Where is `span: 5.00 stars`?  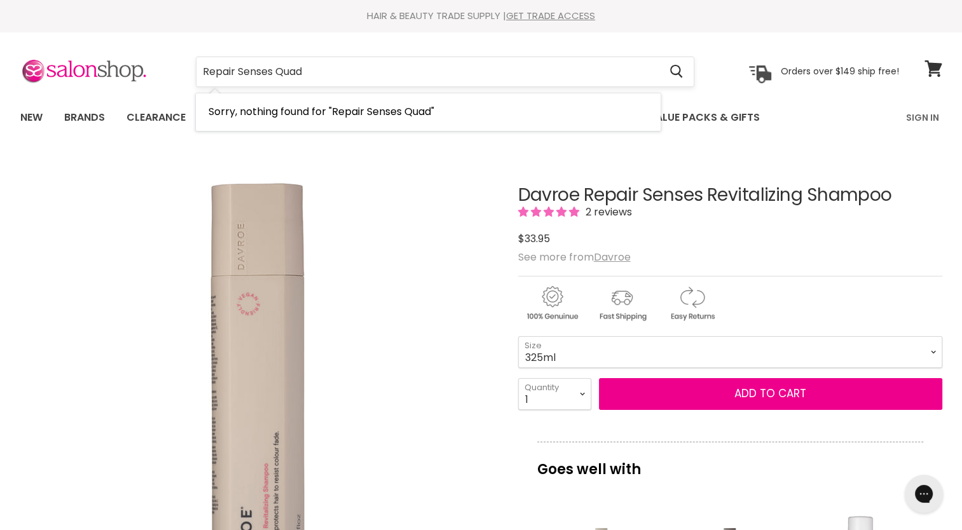
span: 5.00 stars is located at coordinates (550, 212).